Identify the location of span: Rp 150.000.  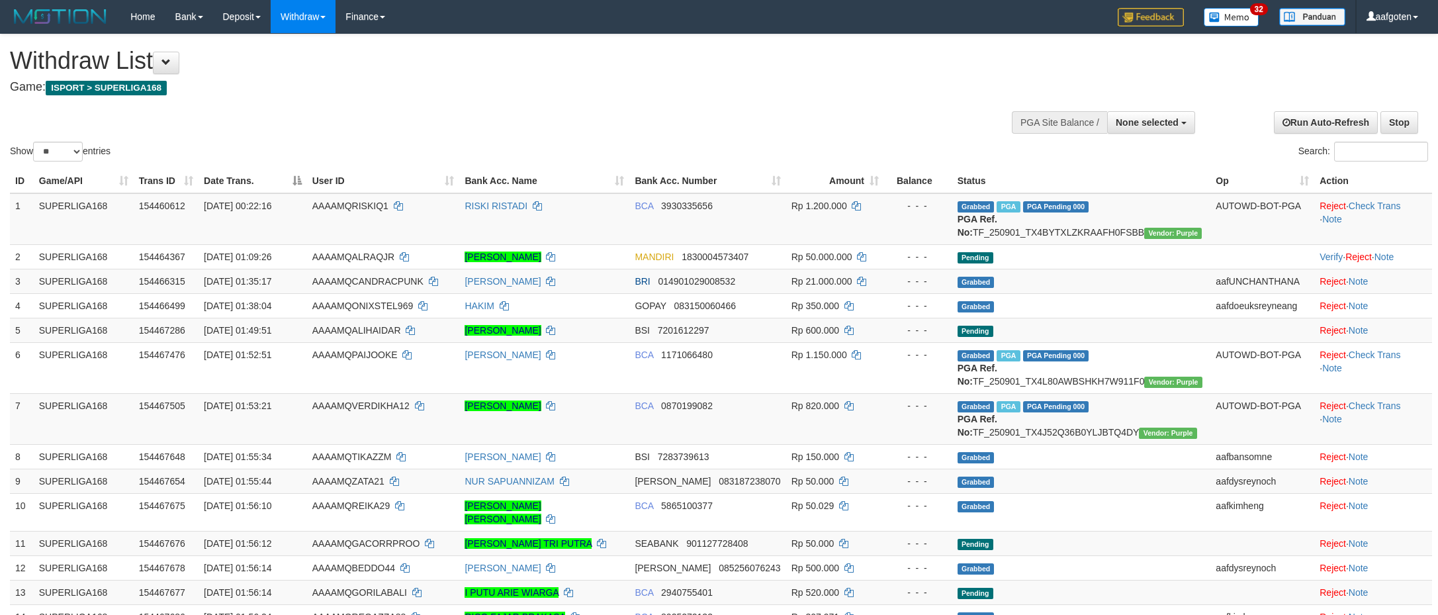
(816, 457).